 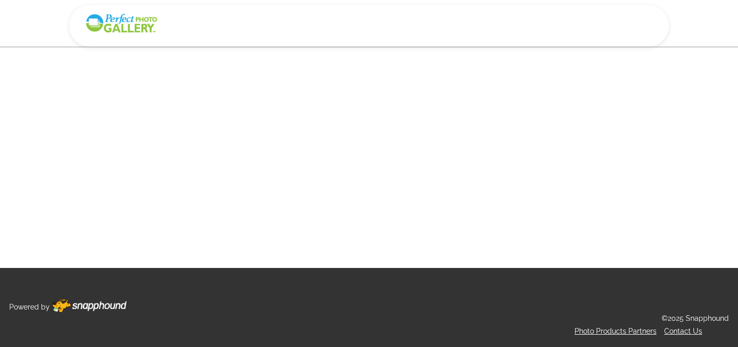 I want to click on a: Contact Us, so click(x=683, y=331).